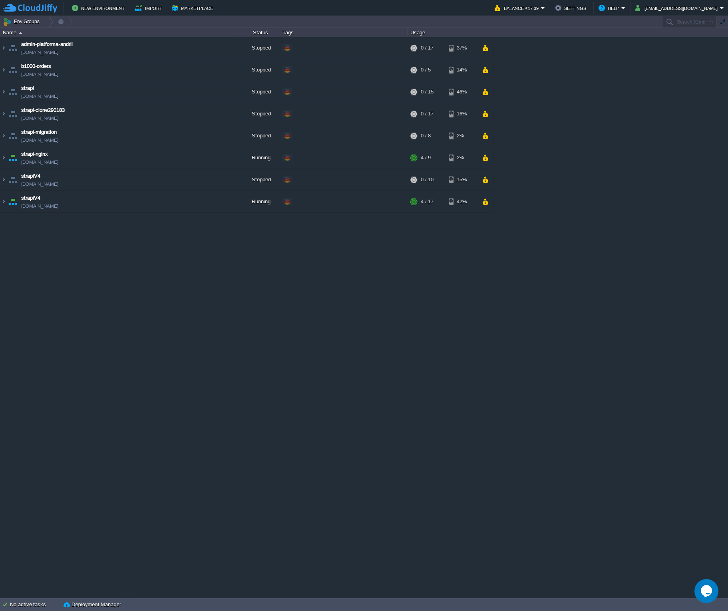 Image resolution: width=728 pixels, height=611 pixels. I want to click on a: strapi-migration, so click(39, 132).